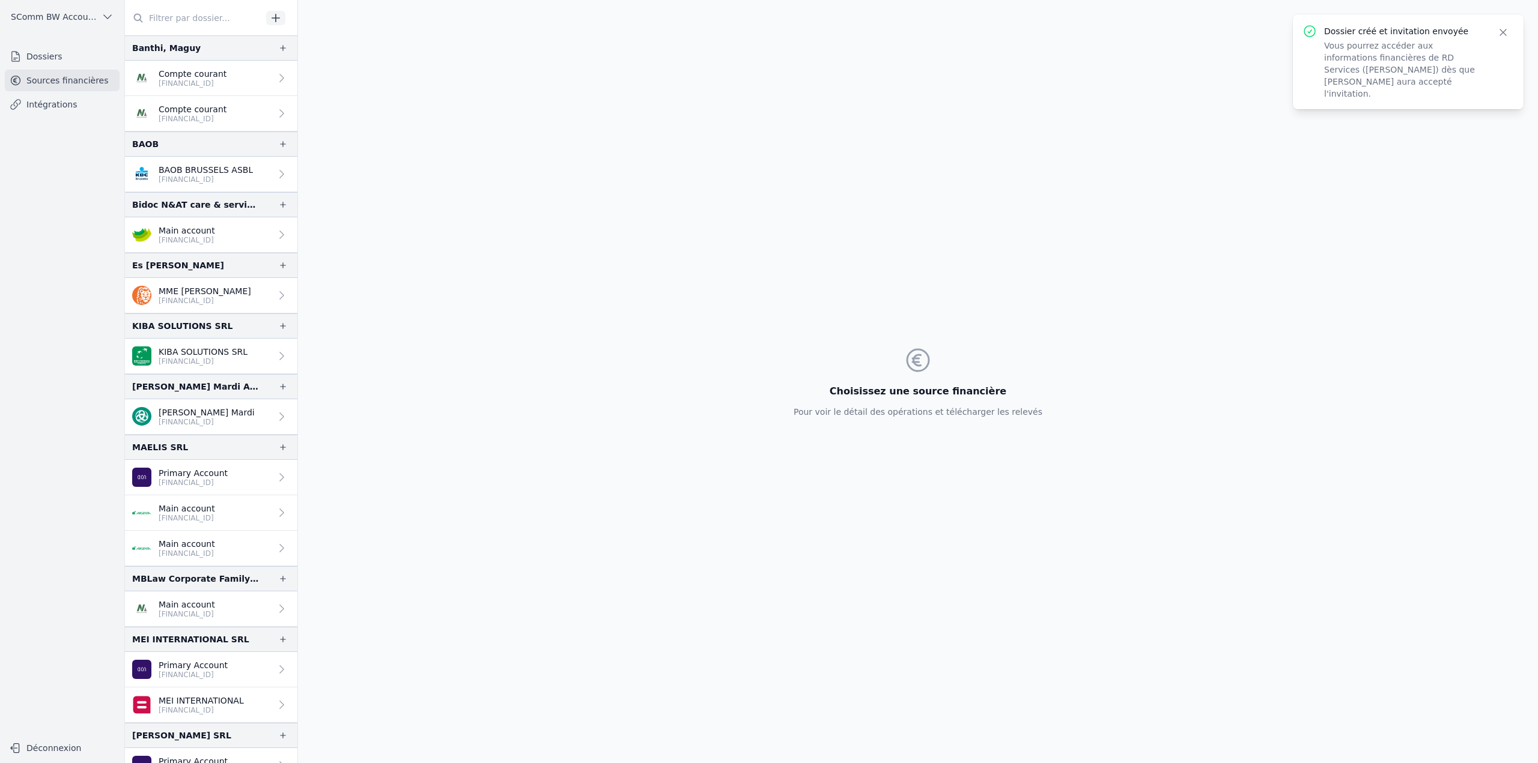 This screenshot has width=1538, height=763. What do you see at coordinates (62, 105) in the screenshot?
I see `a: Intégrations` at bounding box center [62, 105].